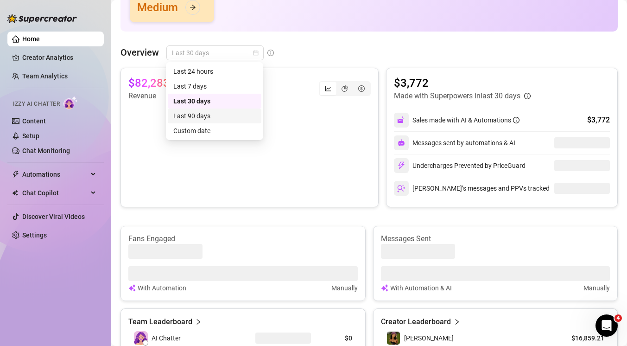  Describe the element at coordinates (160, 322) in the screenshot. I see `article: Team Leaderboard` at that location.